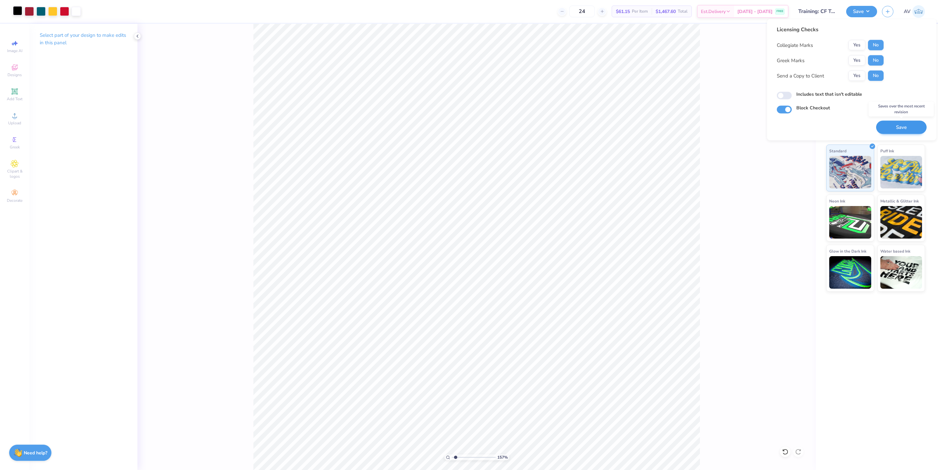 Image resolution: width=938 pixels, height=470 pixels. I want to click on strong: Need help?, so click(36, 453).